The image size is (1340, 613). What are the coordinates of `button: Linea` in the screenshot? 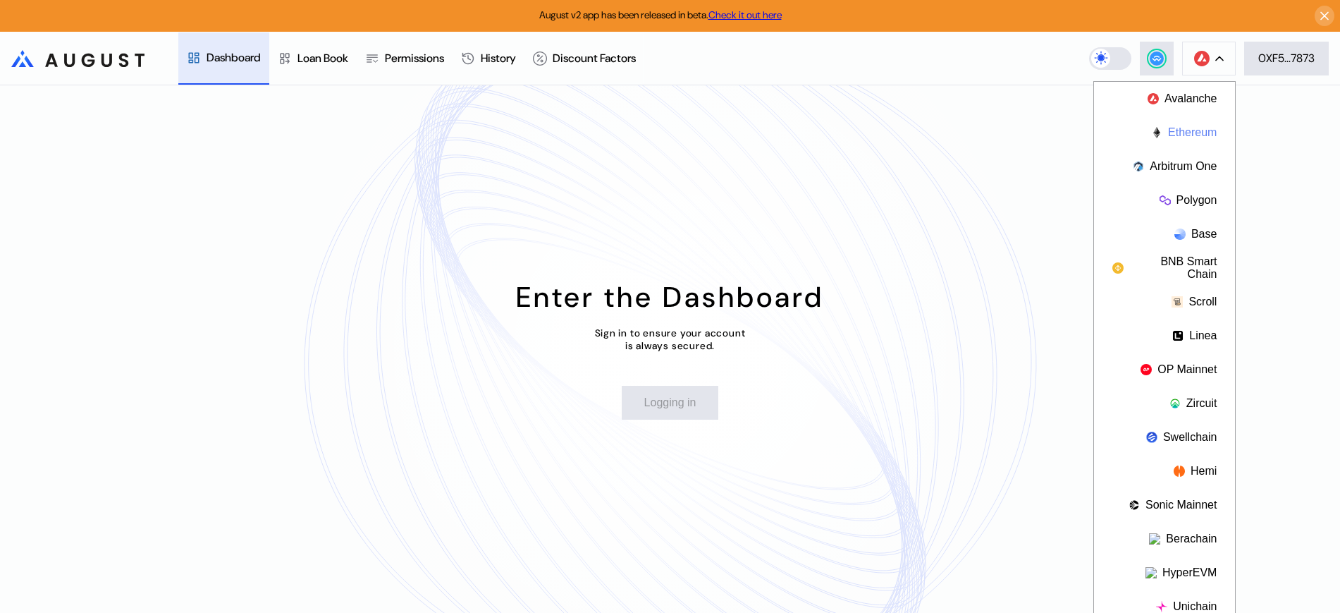 It's located at (1165, 336).